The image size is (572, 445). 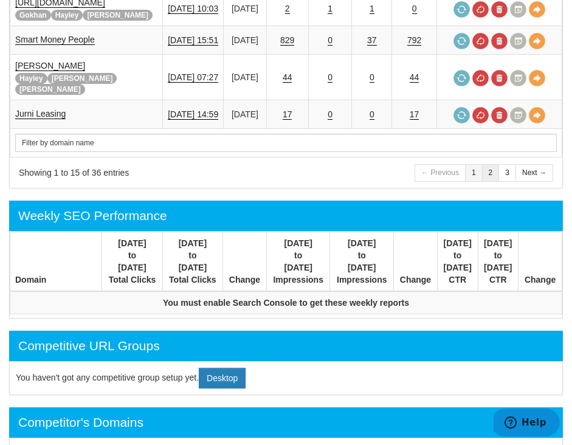 I want to click on div: Showing 1 to 15 of 36 entries, so click(x=145, y=173).